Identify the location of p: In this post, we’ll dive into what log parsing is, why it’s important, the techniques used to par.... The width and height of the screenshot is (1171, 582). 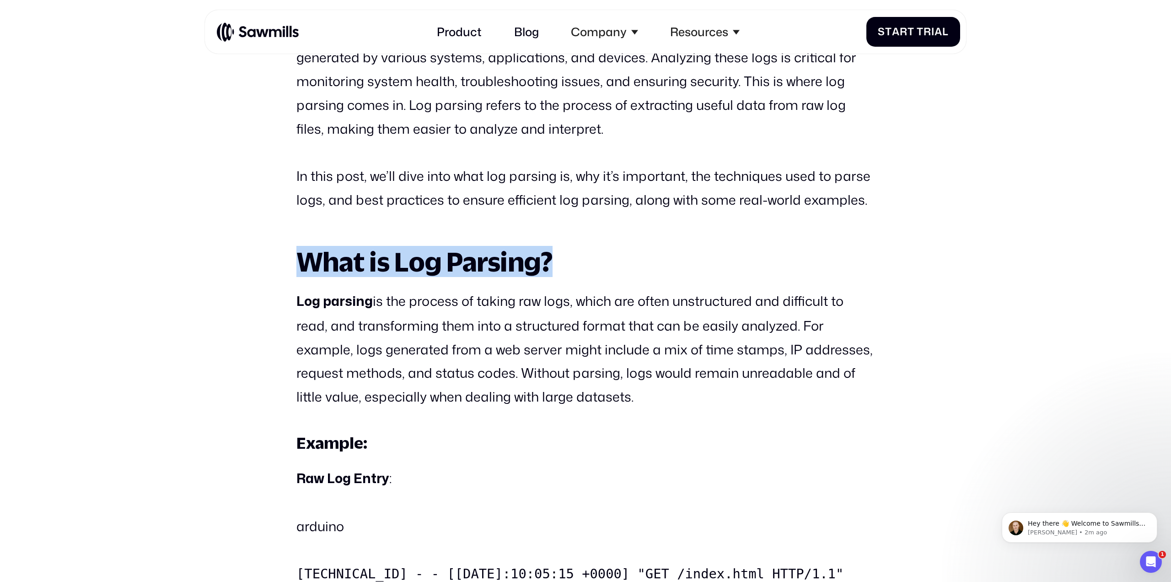
(586, 188).